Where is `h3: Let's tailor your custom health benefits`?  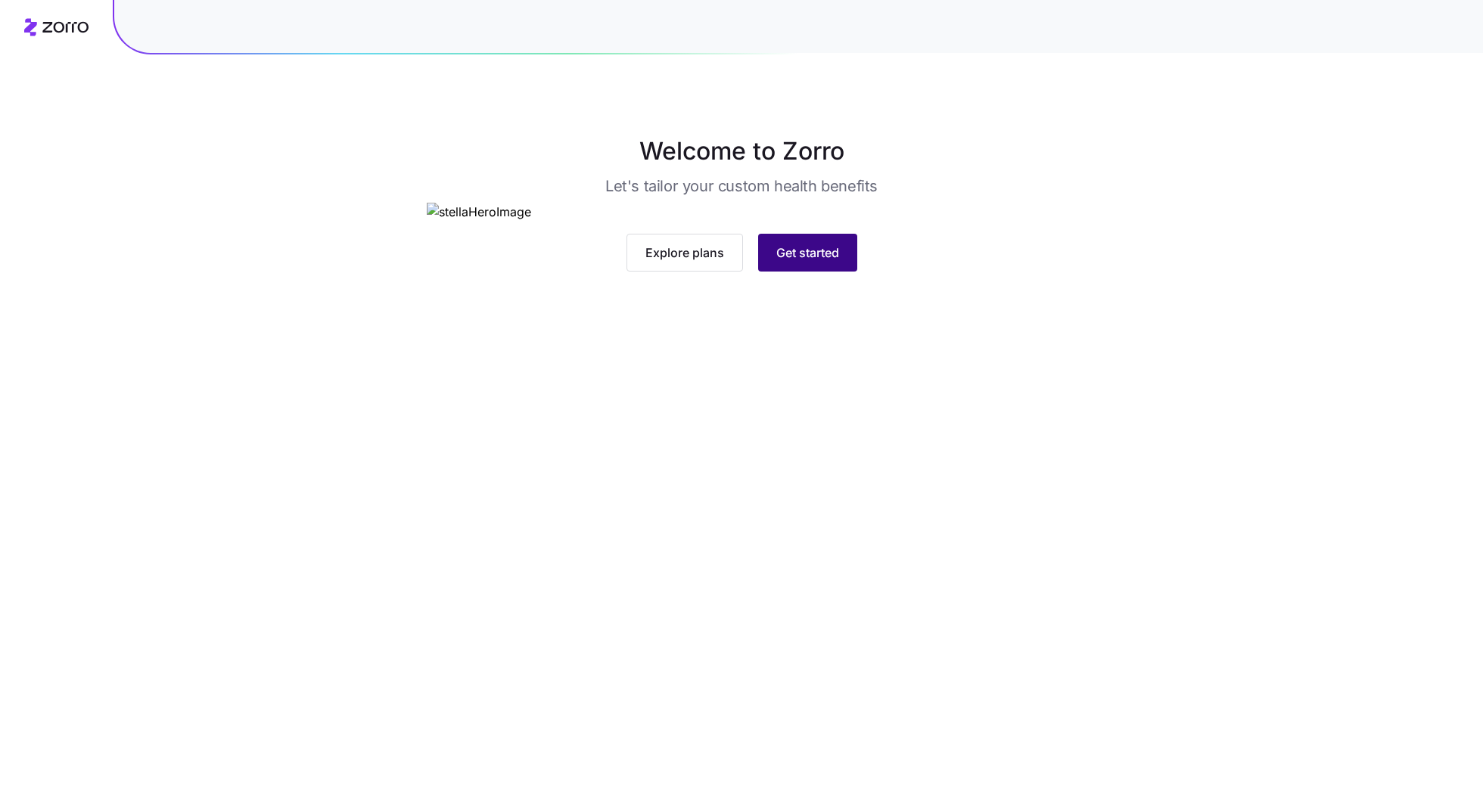
h3: Let's tailor your custom health benefits is located at coordinates (742, 186).